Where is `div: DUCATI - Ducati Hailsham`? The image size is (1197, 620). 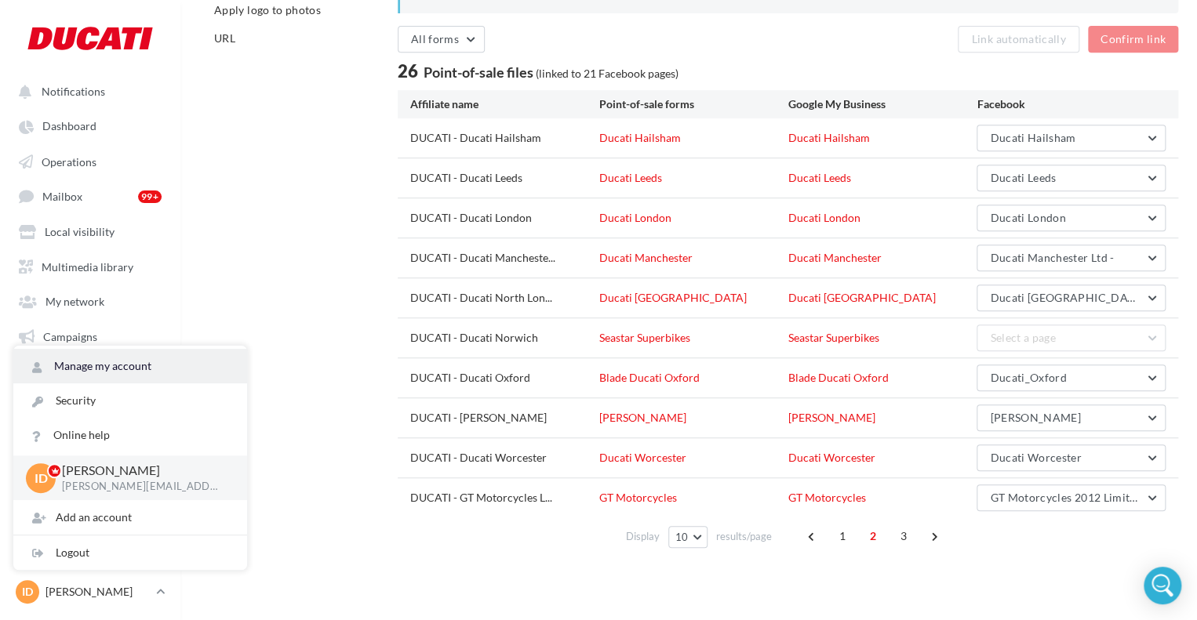
div: DUCATI - Ducati Hailsham is located at coordinates (504, 138).